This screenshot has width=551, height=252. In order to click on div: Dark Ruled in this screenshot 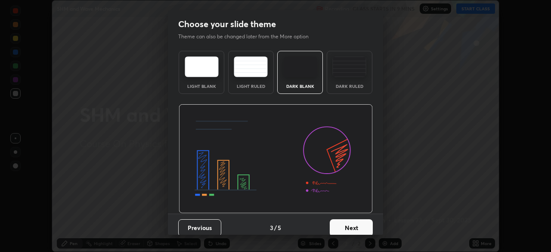, I will do `click(349, 86)`.